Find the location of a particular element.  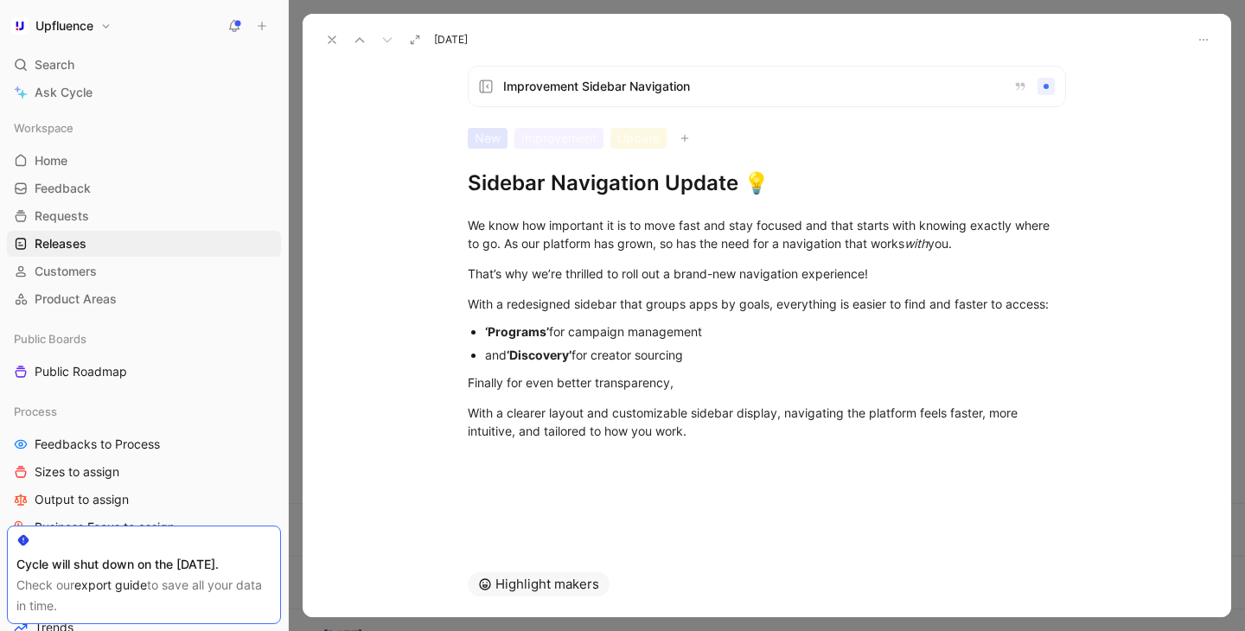

span: Workspace is located at coordinates (43, 128).